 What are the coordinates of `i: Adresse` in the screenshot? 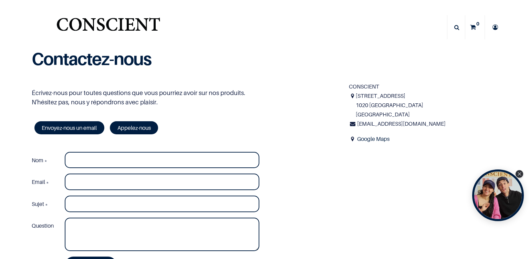 It's located at (352, 96).